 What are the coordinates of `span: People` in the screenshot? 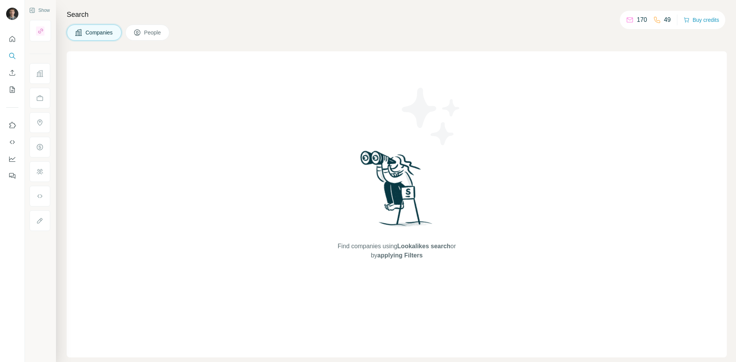 It's located at (153, 33).